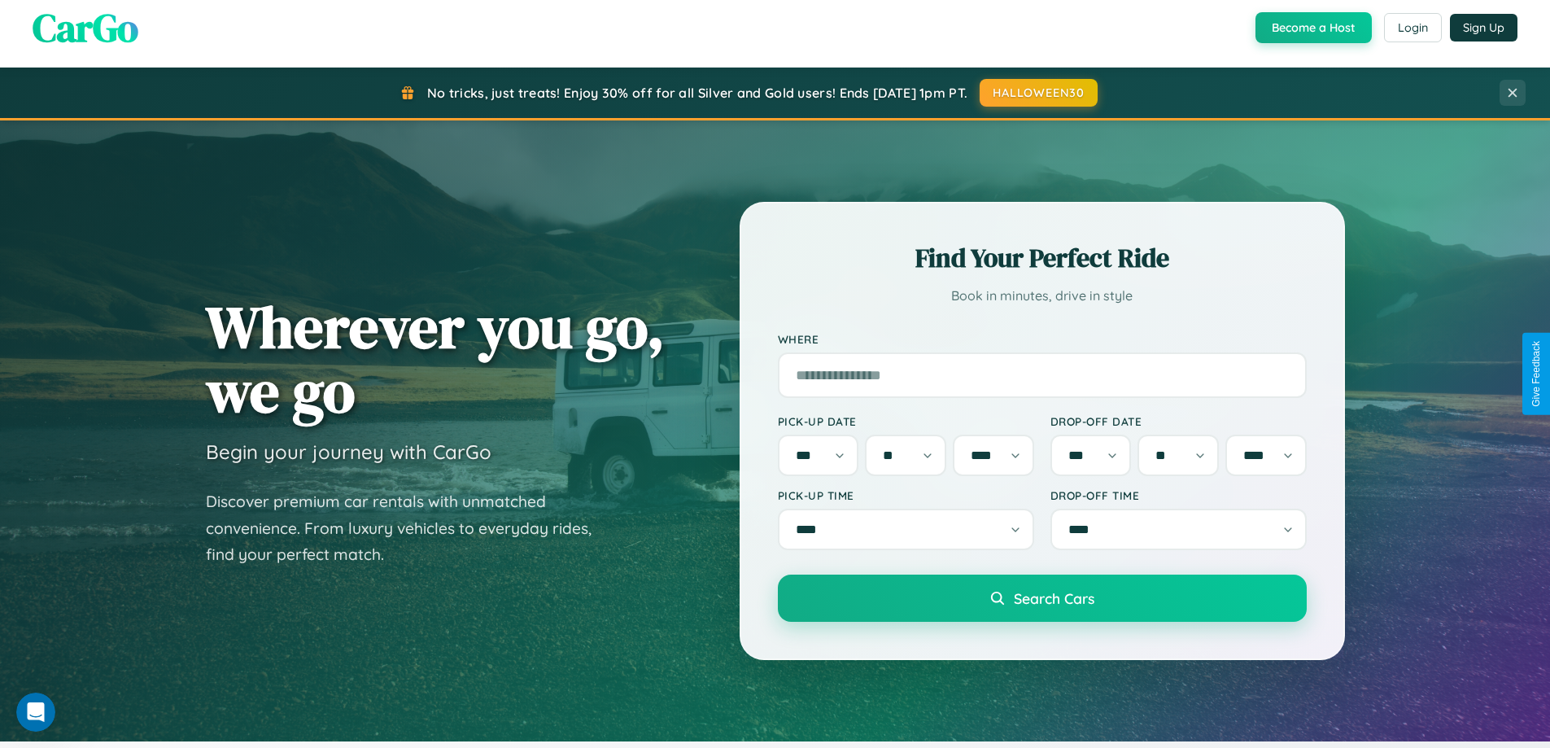  I want to click on span: Search Cars, so click(1054, 598).